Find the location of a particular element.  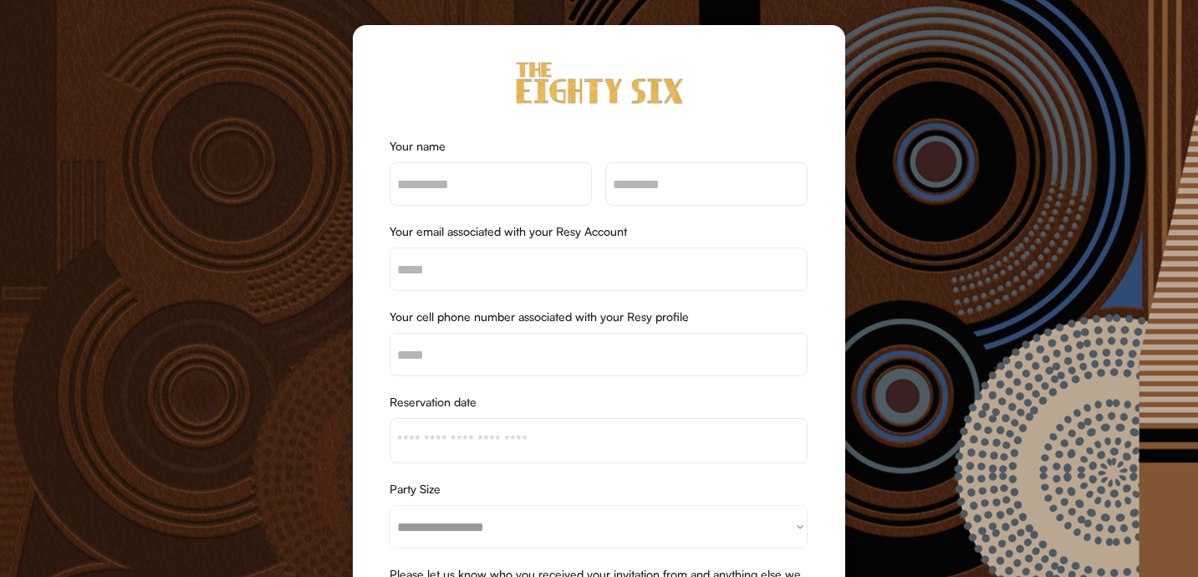

div: Your cell phone number associated with your Resy profile is located at coordinates (598, 317).